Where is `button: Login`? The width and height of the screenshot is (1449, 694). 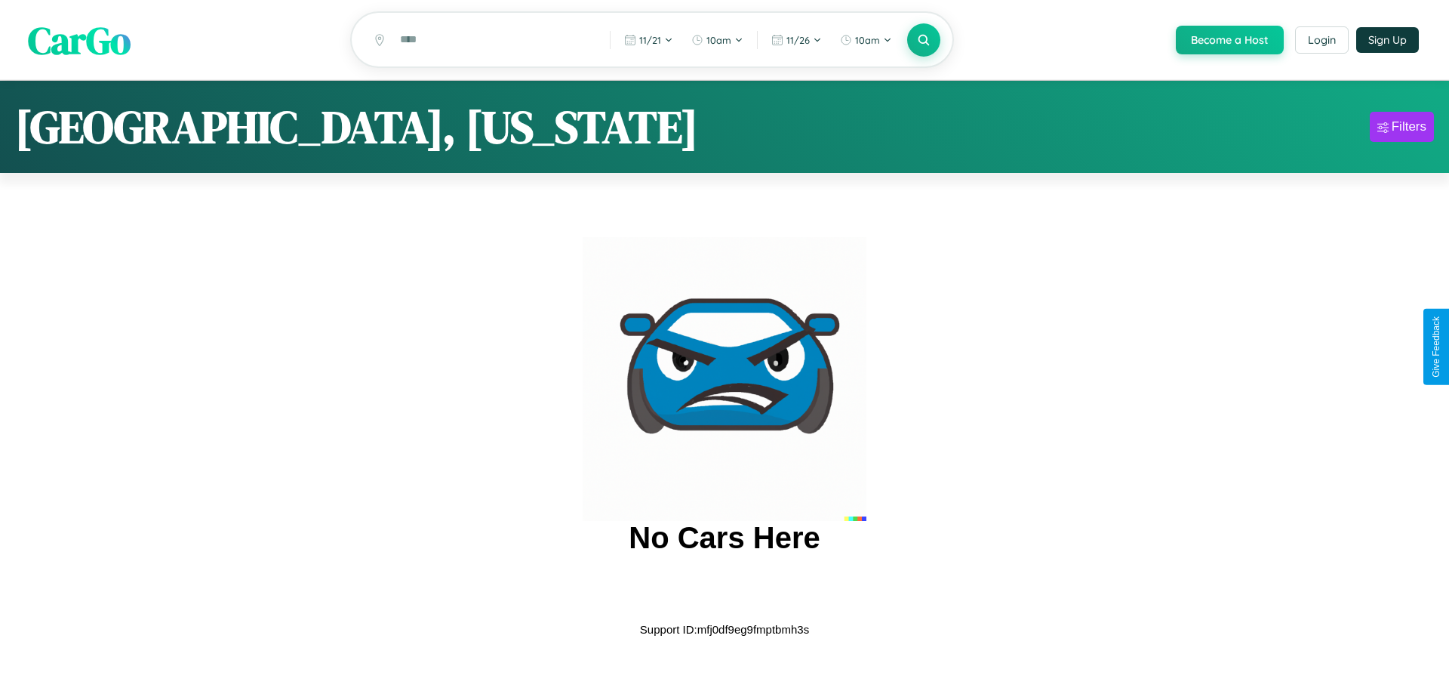 button: Login is located at coordinates (1322, 40).